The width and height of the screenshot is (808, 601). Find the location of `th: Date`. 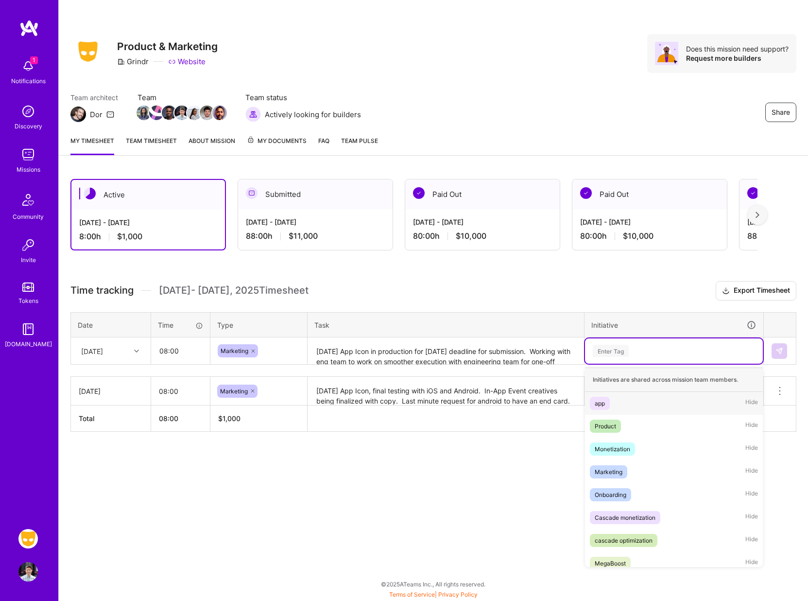

th: Date is located at coordinates (111, 325).